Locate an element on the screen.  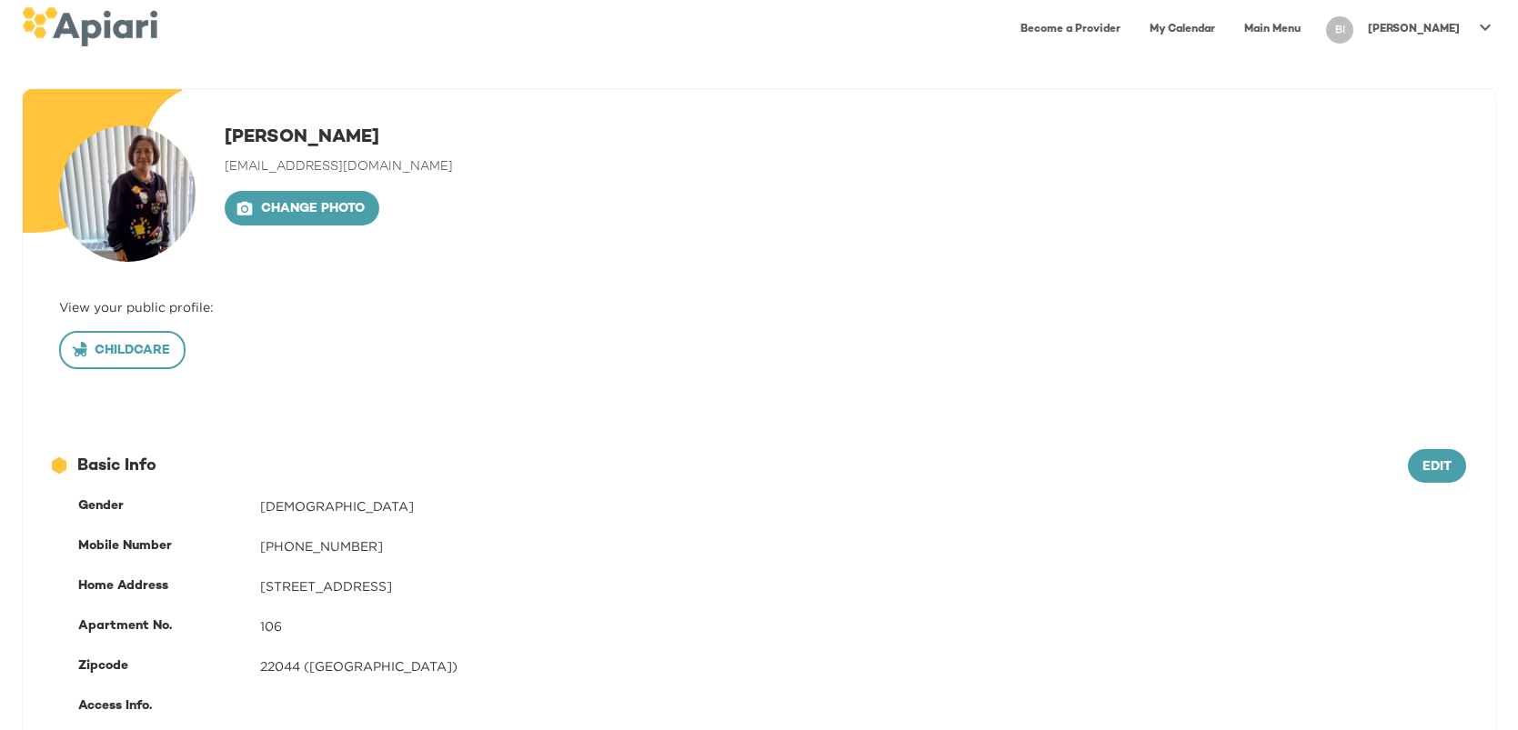
img: logo is located at coordinates (89, 26).